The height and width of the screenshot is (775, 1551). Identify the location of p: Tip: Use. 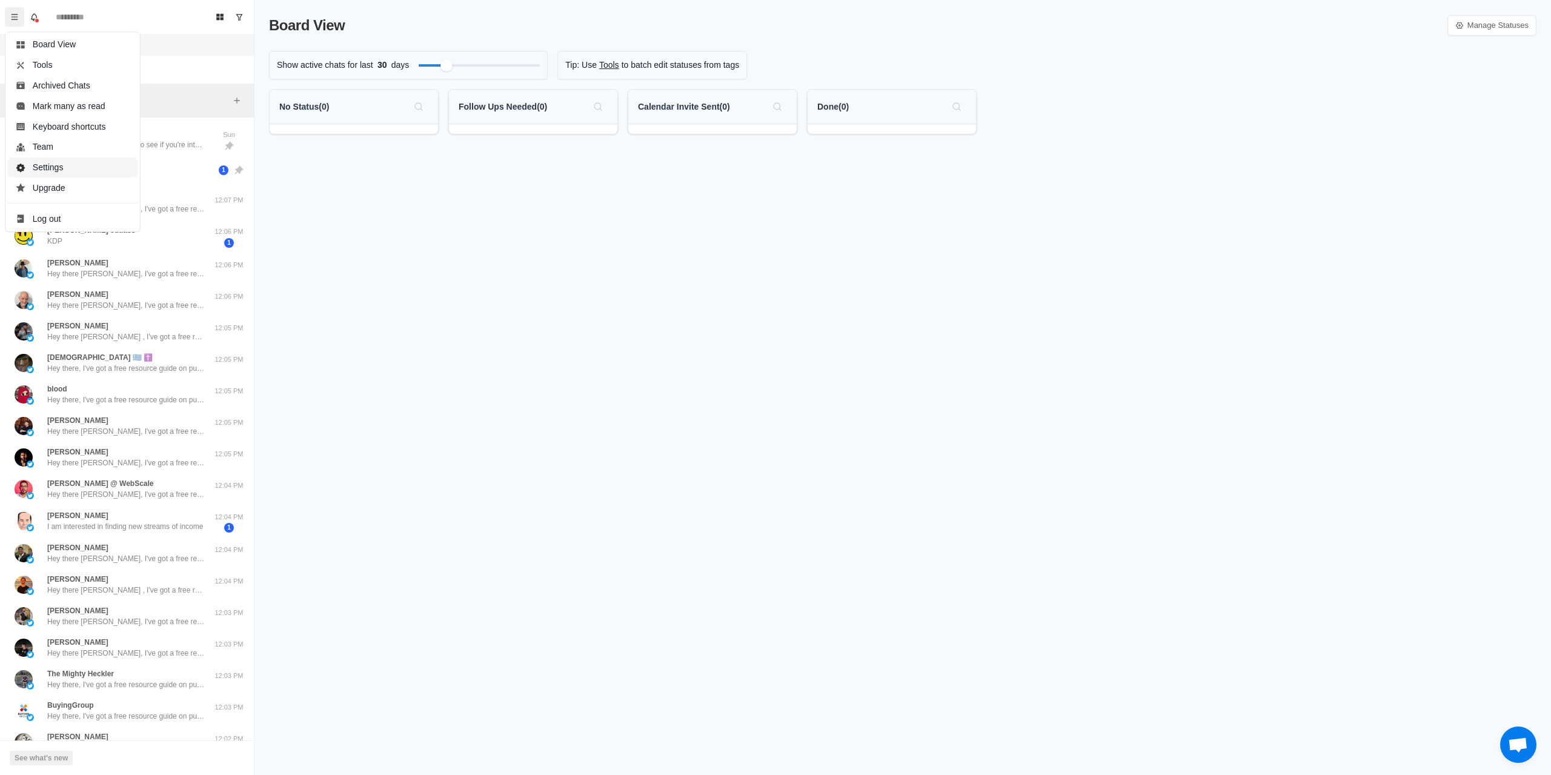
(581, 65).